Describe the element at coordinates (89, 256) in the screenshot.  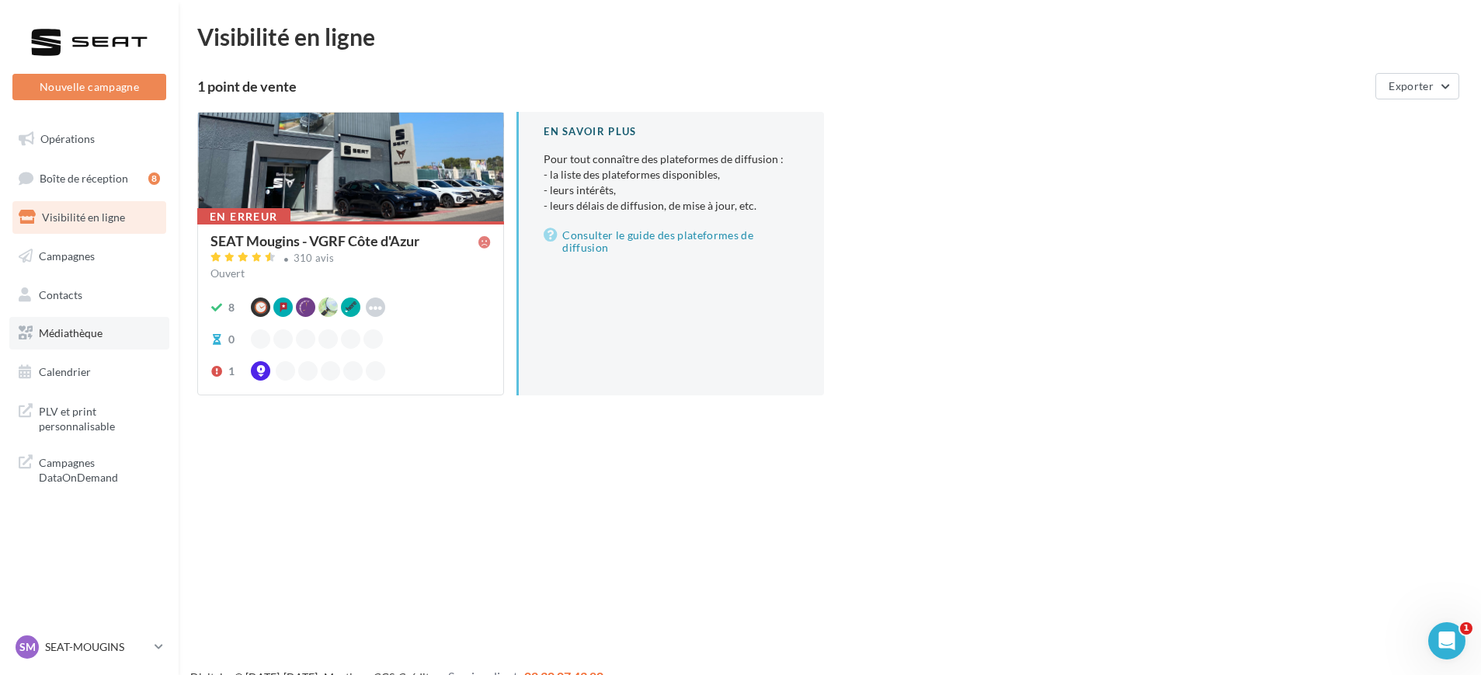
I see `a: Campagnes` at that location.